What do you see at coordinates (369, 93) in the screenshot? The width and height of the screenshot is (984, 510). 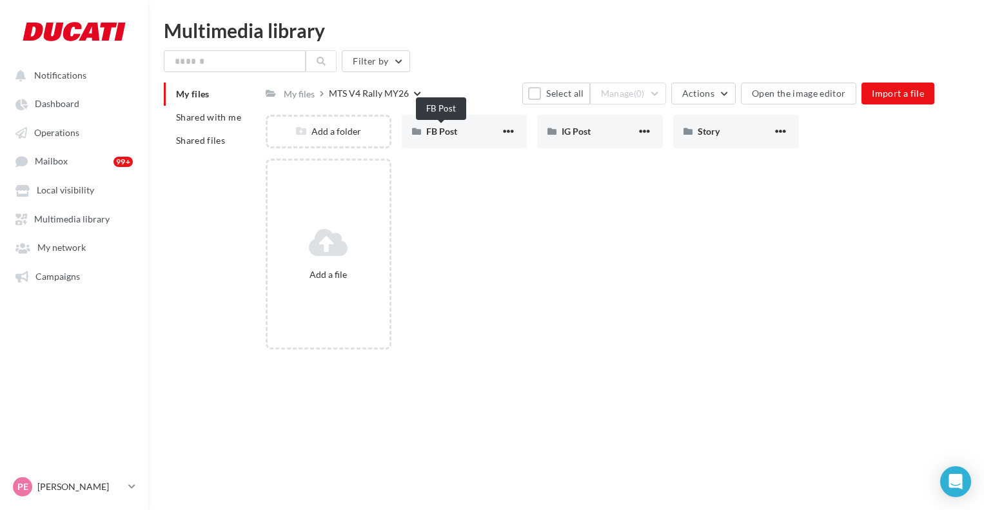 I see `div: MTS V4 Rally MY26` at bounding box center [369, 93].